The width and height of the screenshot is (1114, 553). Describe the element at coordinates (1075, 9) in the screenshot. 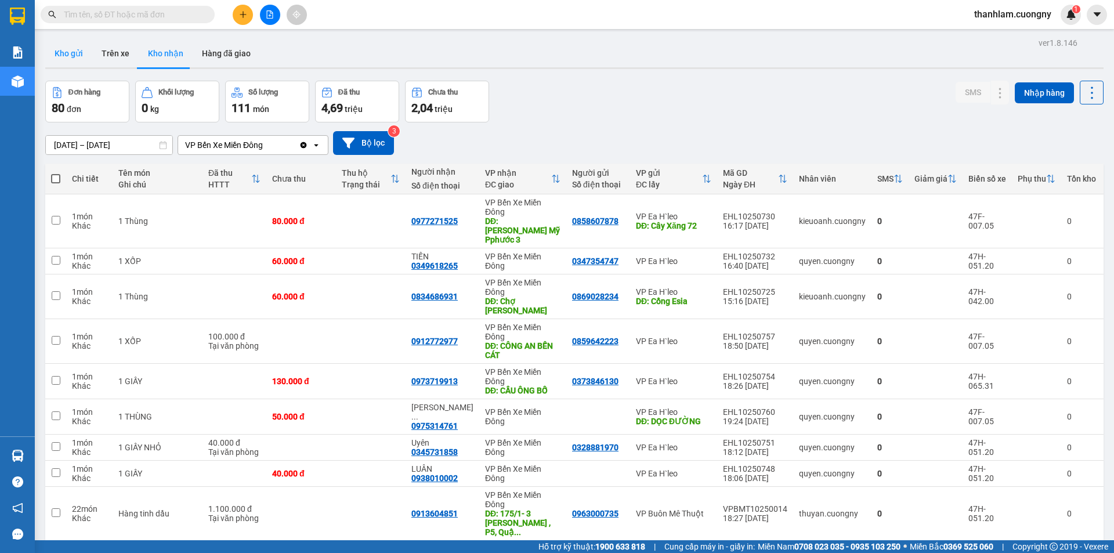

I see `span: 1` at that location.